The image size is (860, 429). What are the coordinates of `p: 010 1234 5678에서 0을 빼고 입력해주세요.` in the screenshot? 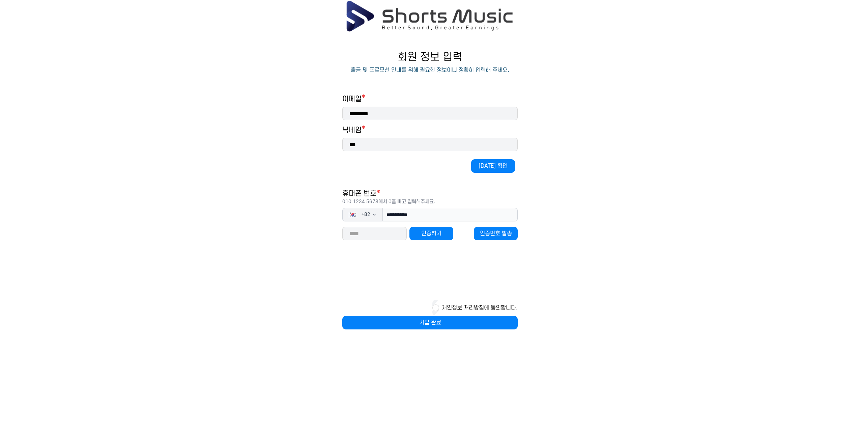 It's located at (430, 202).